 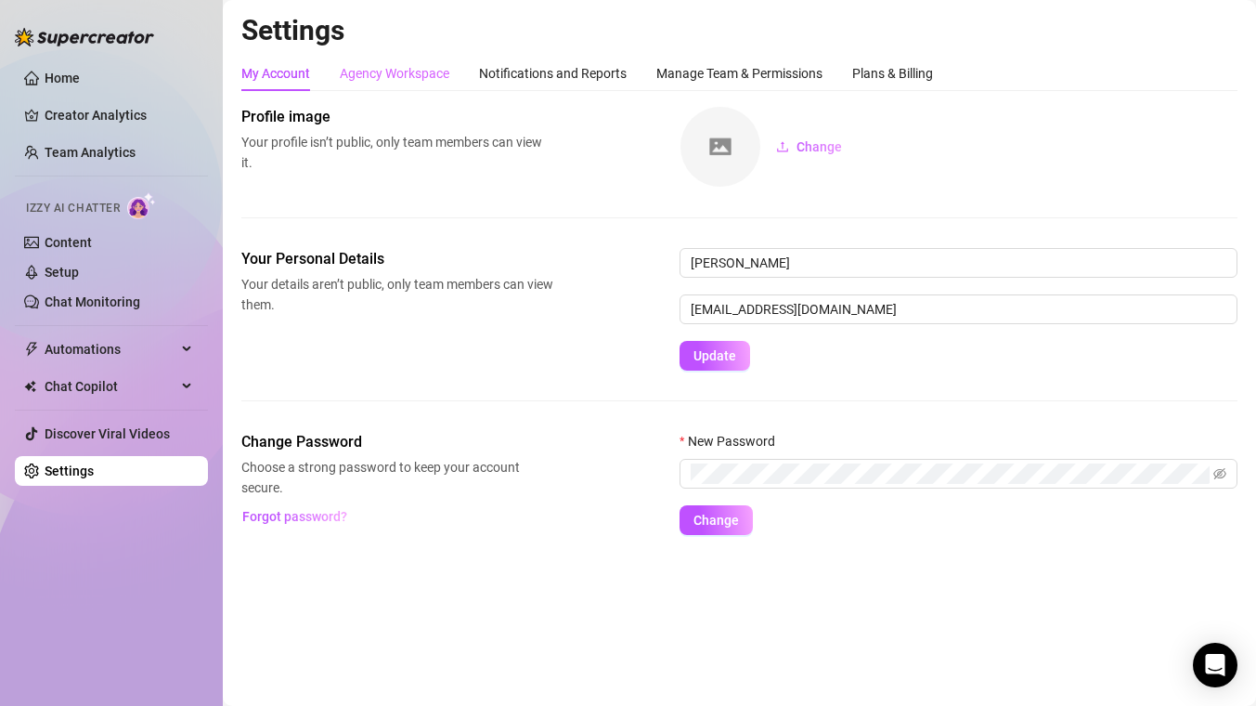 What do you see at coordinates (733, 441) in the screenshot?
I see `label: New Password` at bounding box center [733, 441].